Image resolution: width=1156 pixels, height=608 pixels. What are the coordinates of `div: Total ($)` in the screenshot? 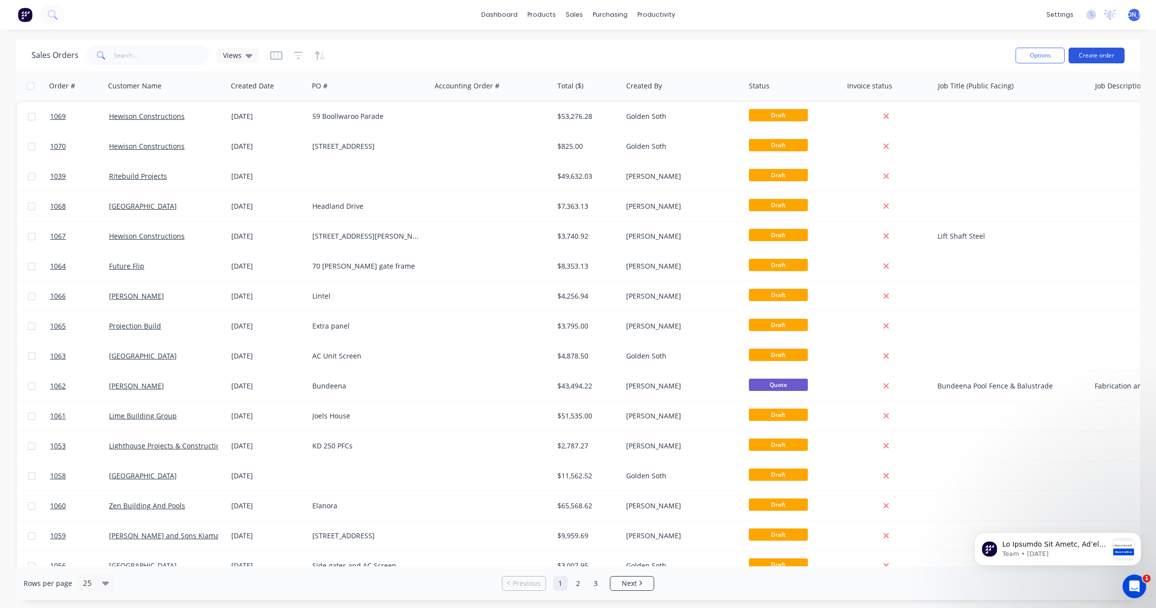 It's located at (570, 86).